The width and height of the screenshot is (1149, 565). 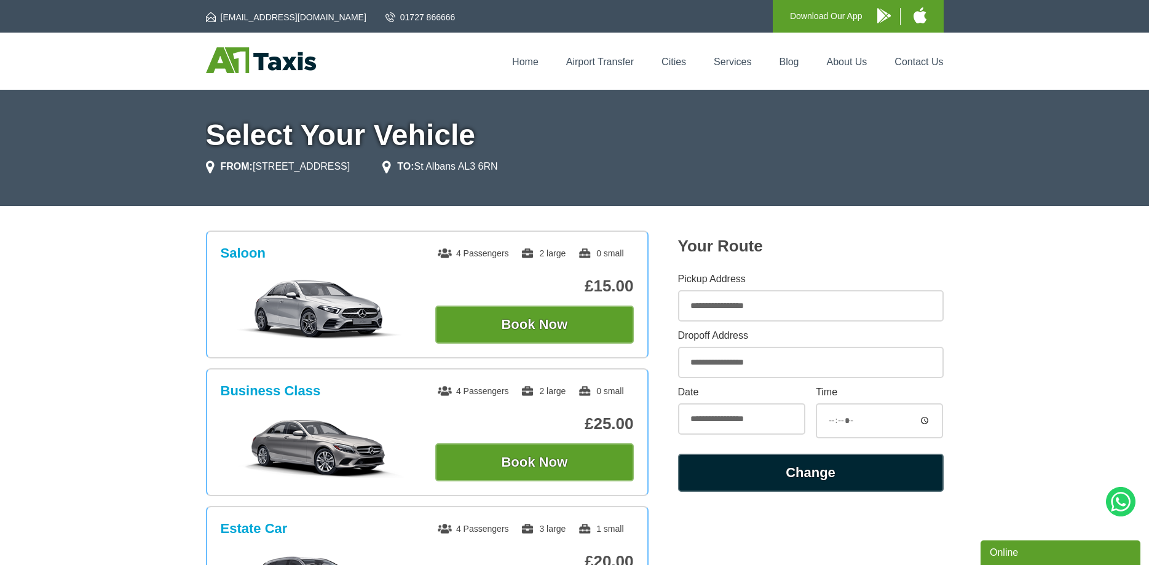 I want to click on a: About Us, so click(x=847, y=61).